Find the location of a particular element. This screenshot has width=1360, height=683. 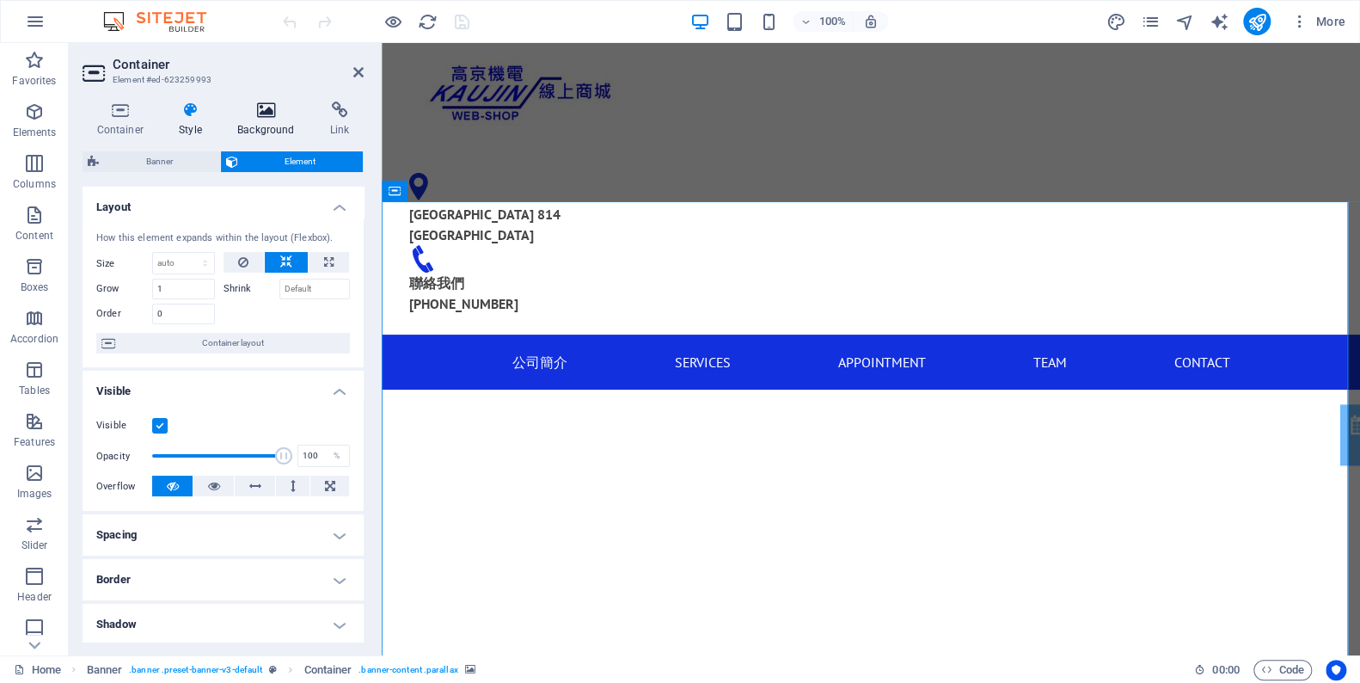

p: Images is located at coordinates (34, 494).